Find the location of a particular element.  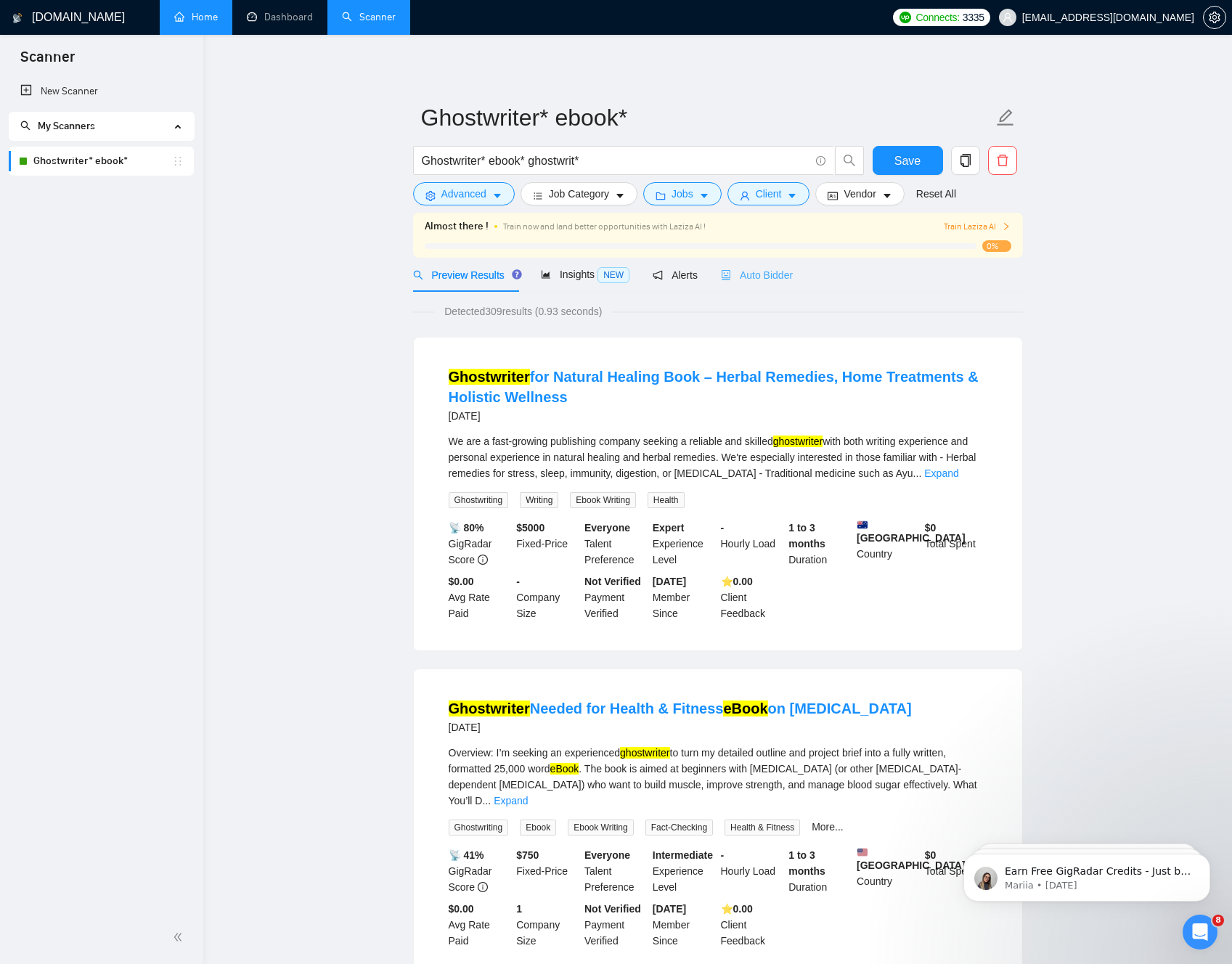

div: Tooltip anchor is located at coordinates (517, 275).